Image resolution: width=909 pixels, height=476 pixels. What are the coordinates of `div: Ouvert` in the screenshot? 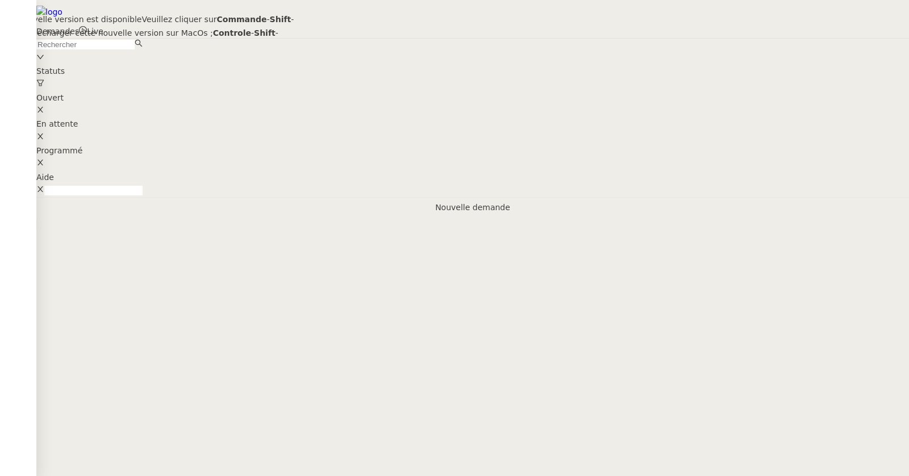 It's located at (473, 98).